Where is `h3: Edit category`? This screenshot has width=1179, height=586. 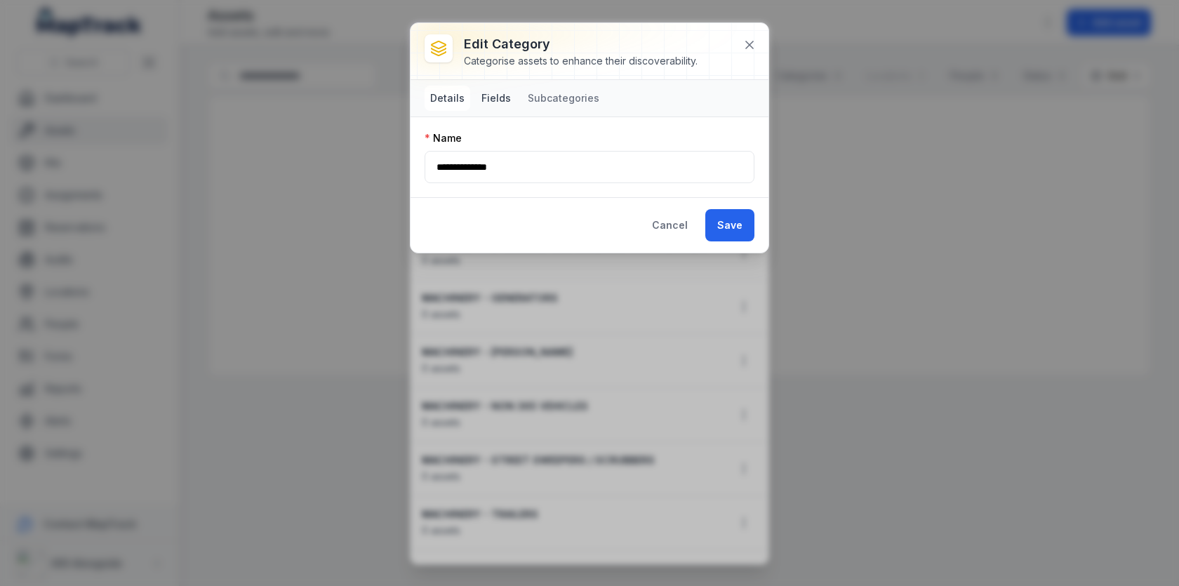
h3: Edit category is located at coordinates (580, 44).